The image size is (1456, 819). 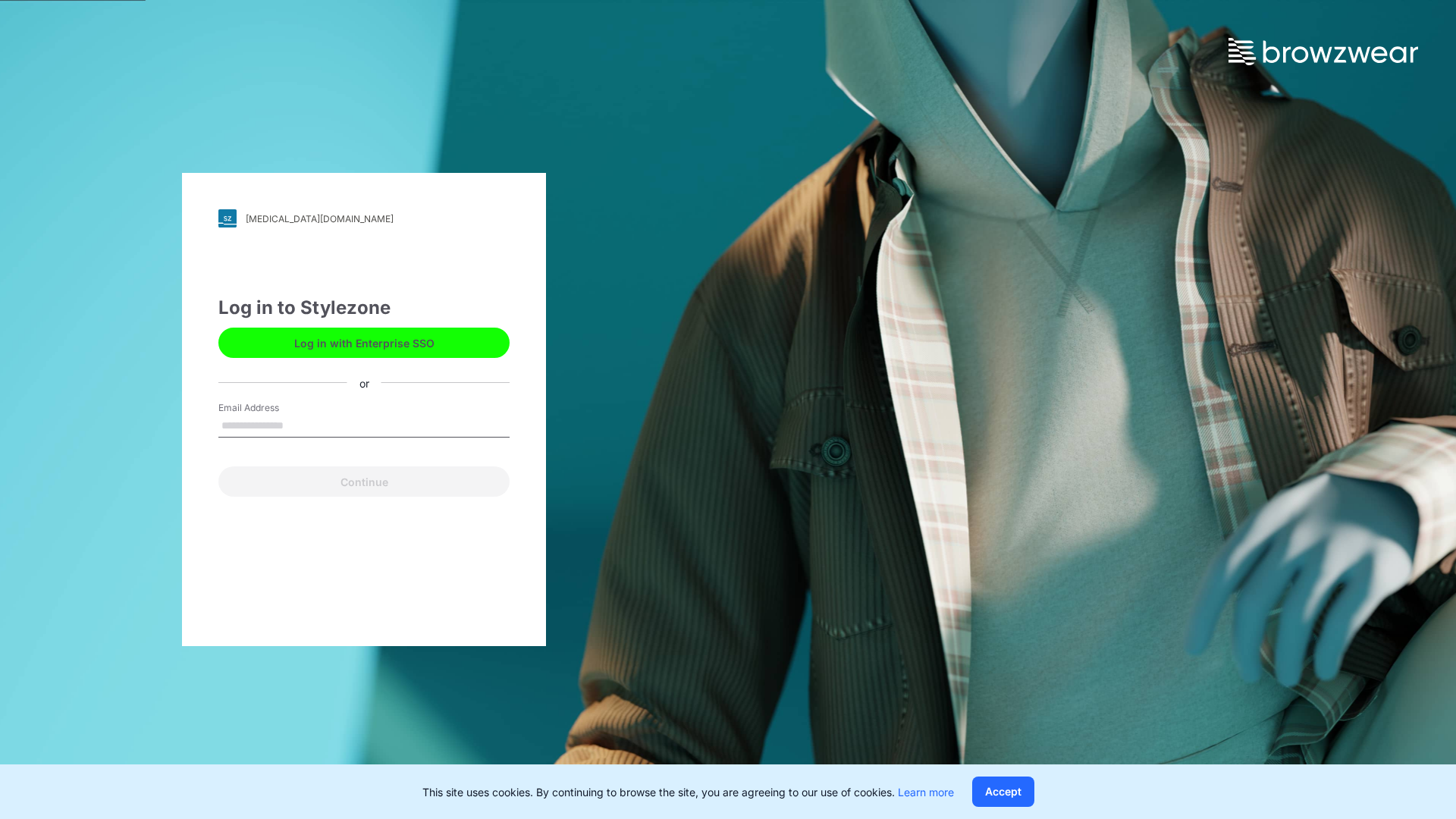 What do you see at coordinates (926, 791) in the screenshot?
I see `a: Learn more` at bounding box center [926, 791].